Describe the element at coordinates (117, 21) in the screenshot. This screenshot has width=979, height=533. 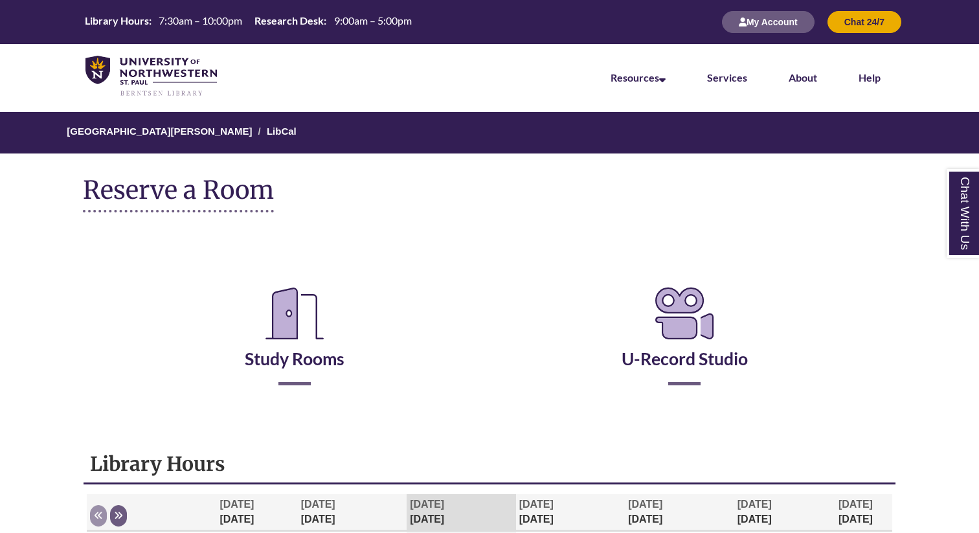
I see `th: Library Hours:` at that location.